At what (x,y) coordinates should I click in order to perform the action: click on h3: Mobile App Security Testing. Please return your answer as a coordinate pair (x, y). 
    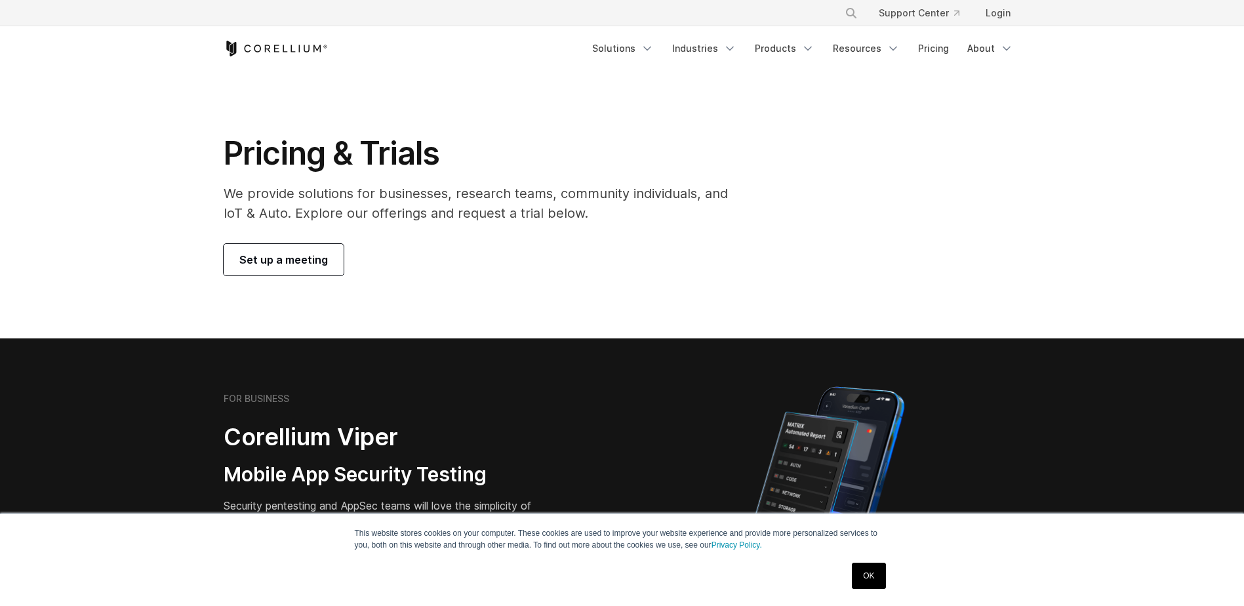
    Looking at the image, I should click on (392, 475).